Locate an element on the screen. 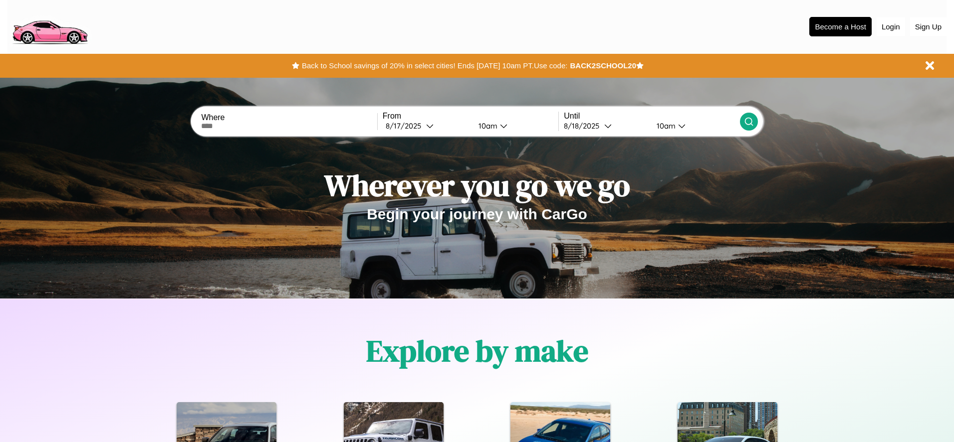 The width and height of the screenshot is (954, 442). div: 8 / 18 / 2025 is located at coordinates (584, 126).